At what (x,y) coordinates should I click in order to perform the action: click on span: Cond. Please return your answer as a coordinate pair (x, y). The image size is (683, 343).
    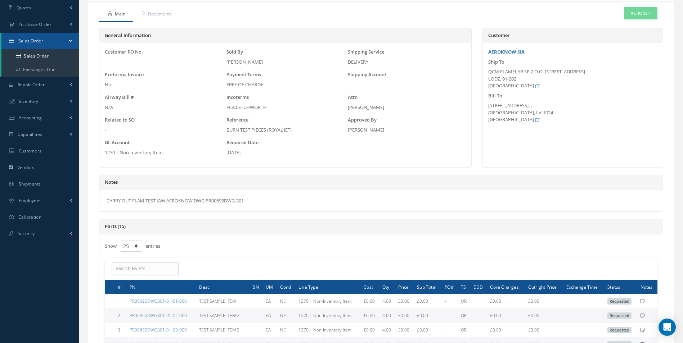
    Looking at the image, I should click on (286, 287).